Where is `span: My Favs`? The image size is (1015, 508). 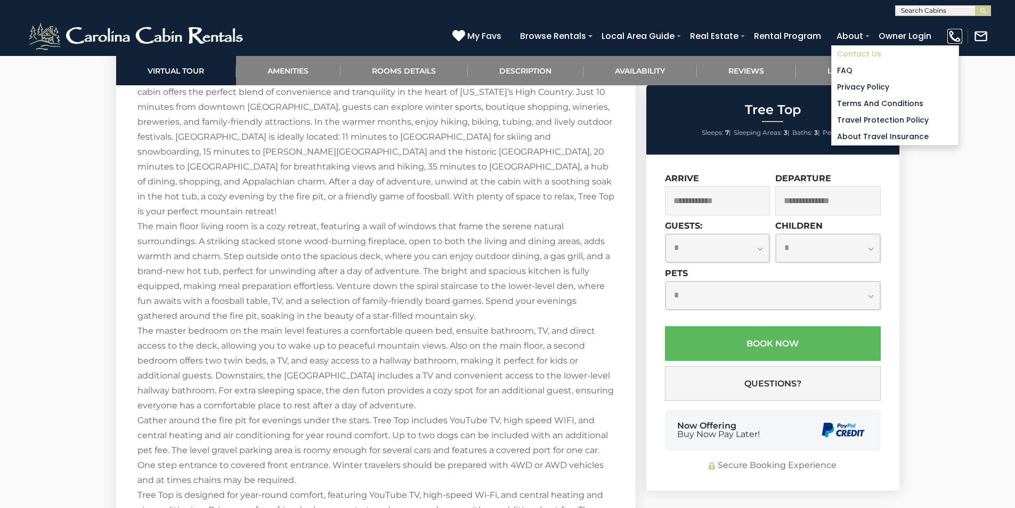
span: My Favs is located at coordinates (485, 36).